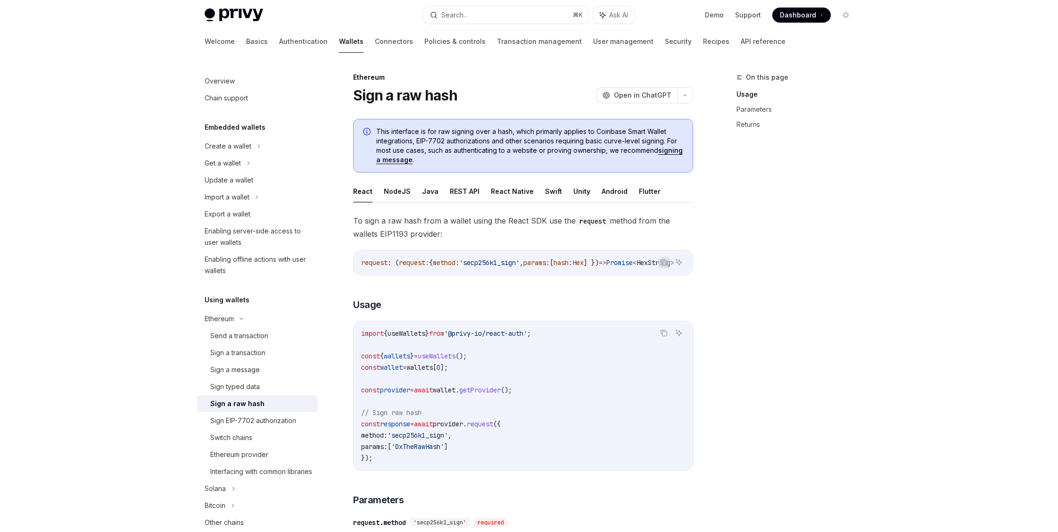  Describe the element at coordinates (444, 263) in the screenshot. I see `span: method` at that location.